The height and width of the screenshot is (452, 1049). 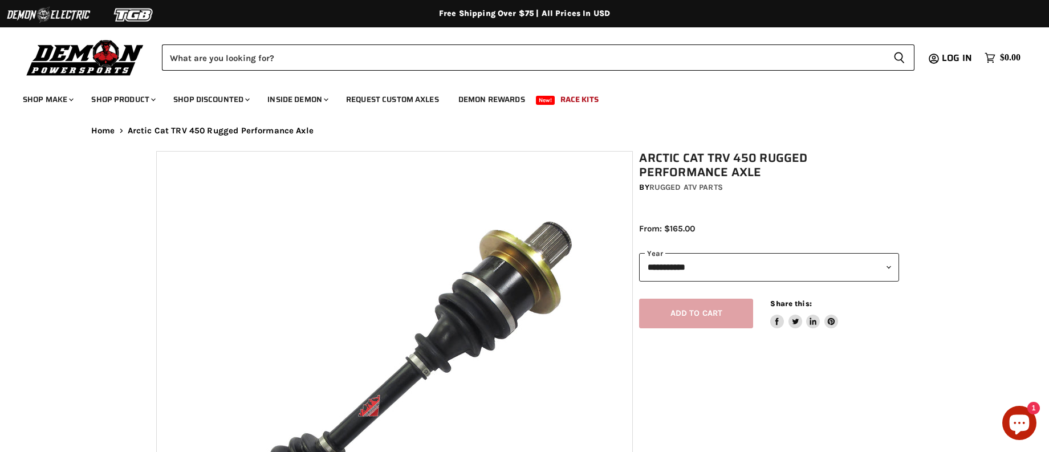 I want to click on span: Share this:, so click(x=791, y=303).